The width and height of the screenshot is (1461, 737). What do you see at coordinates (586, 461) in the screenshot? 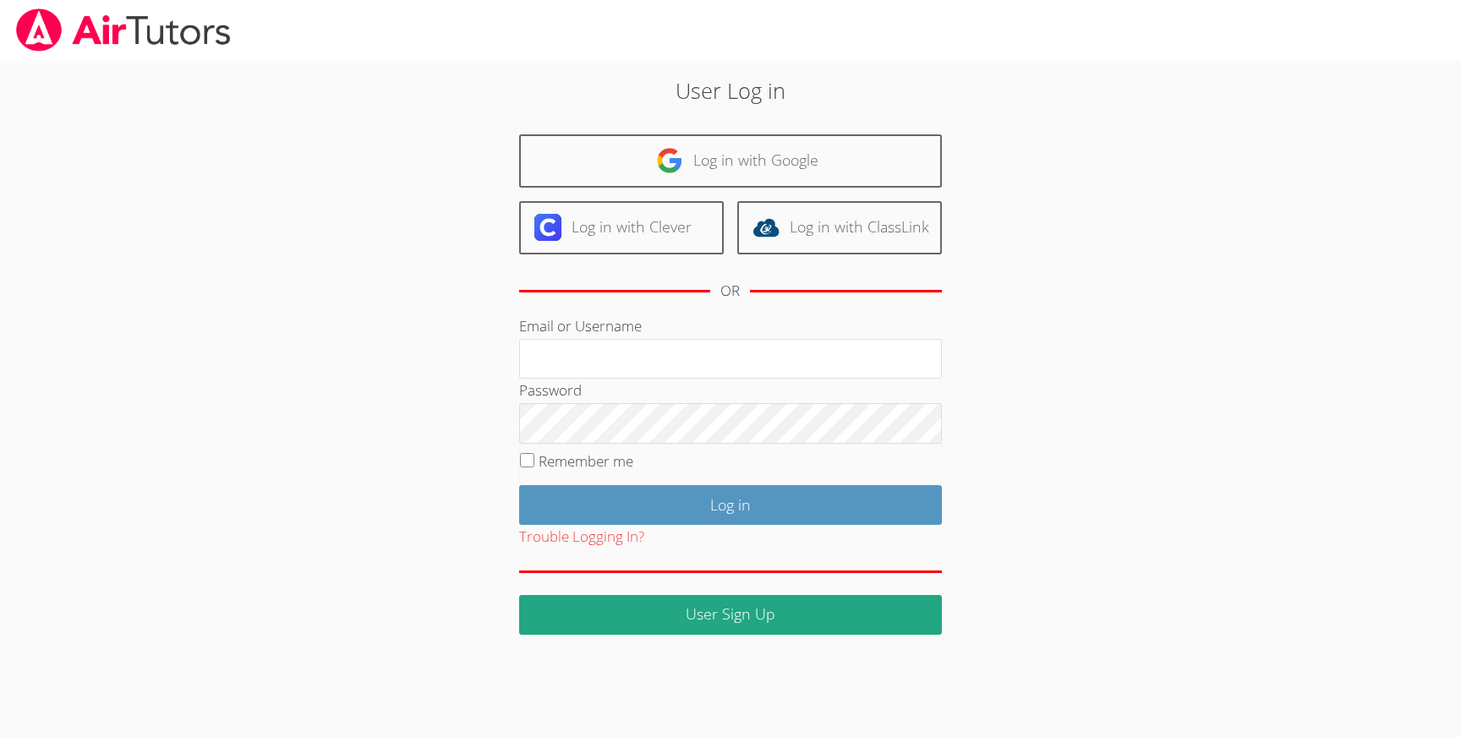
I see `label: Remember me` at bounding box center [586, 461].